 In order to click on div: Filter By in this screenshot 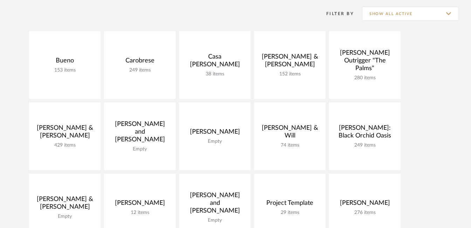, I will do `click(335, 14)`.